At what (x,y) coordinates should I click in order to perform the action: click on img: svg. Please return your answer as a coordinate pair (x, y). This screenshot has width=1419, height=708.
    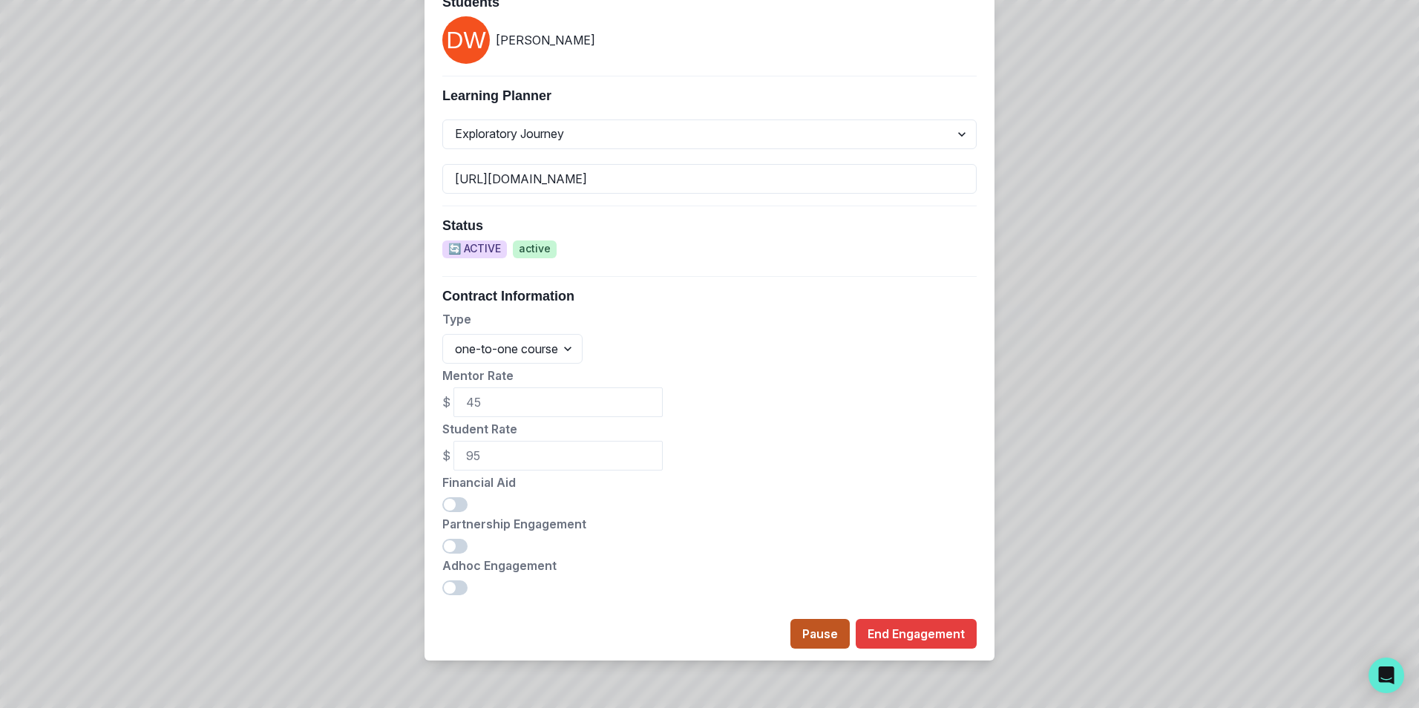
    Looking at the image, I should click on (466, 40).